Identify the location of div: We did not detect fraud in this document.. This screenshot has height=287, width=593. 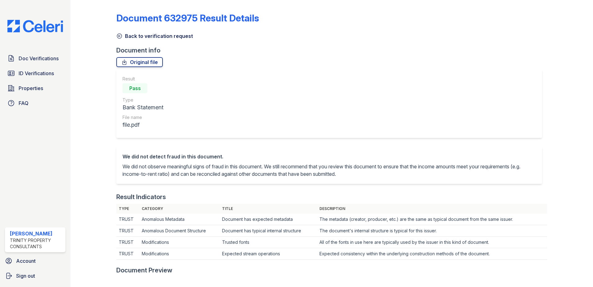
(329, 156).